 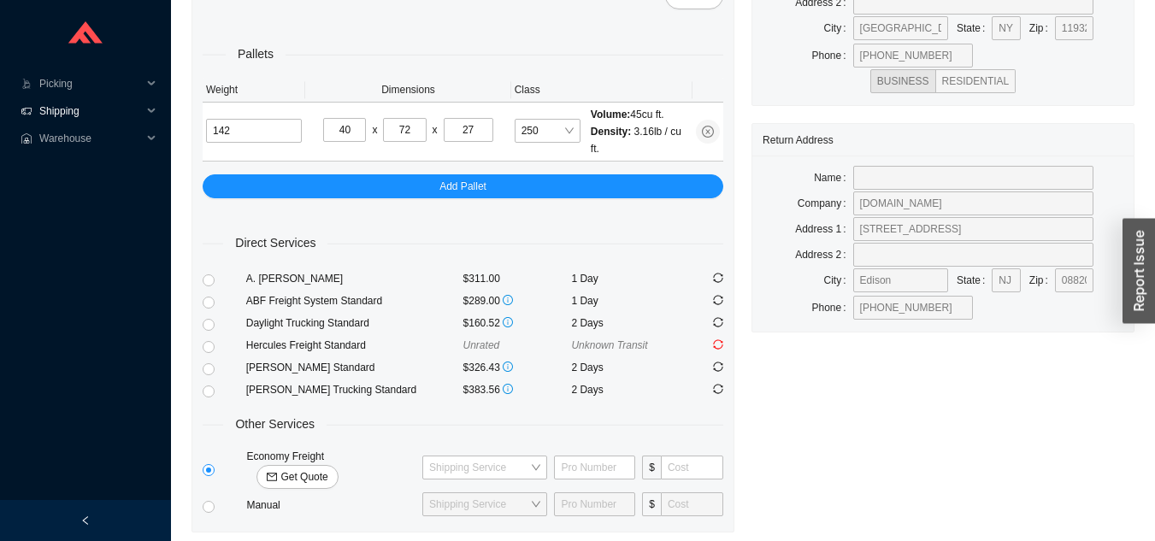 I want to click on label: Address 1, so click(x=823, y=229).